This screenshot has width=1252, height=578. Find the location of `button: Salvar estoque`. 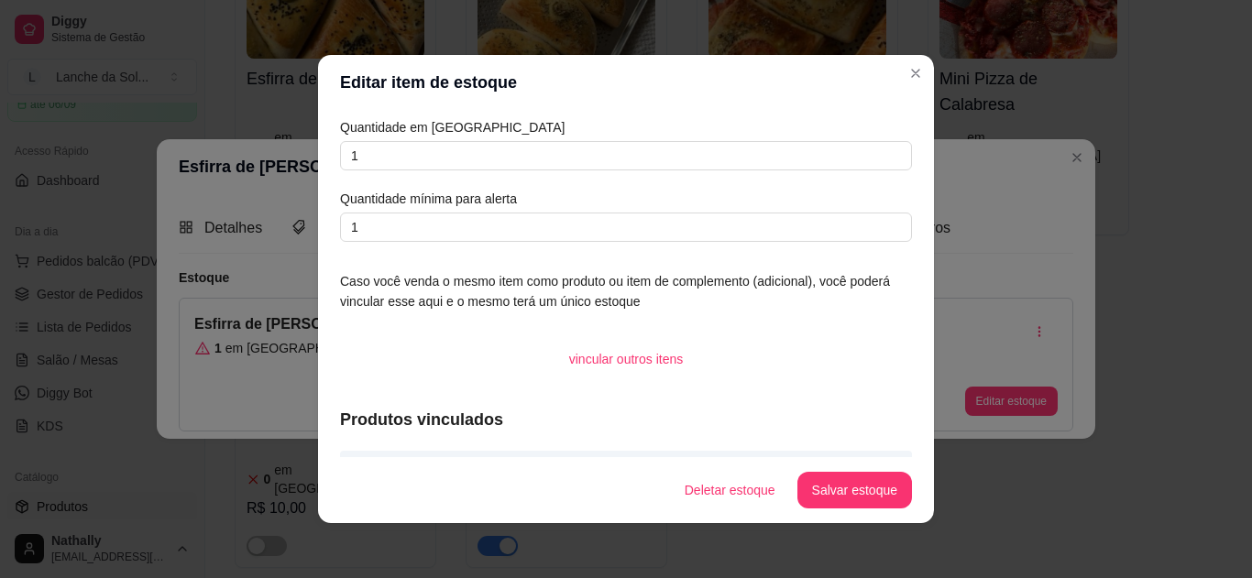

button: Salvar estoque is located at coordinates (854, 490).